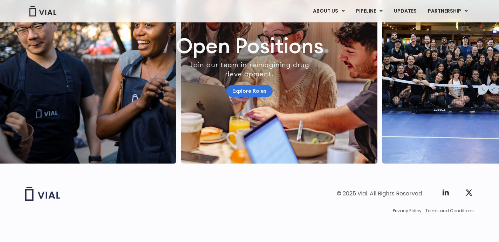 The width and height of the screenshot is (499, 242). Describe the element at coordinates (405, 11) in the screenshot. I see `a: UPDATES` at that location.